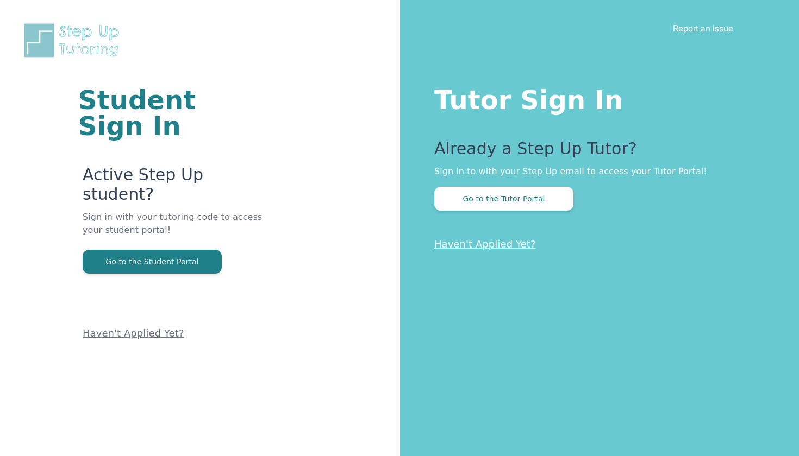 The image size is (799, 456). Describe the element at coordinates (595, 152) in the screenshot. I see `p: Already a Step Up Tutor?` at that location.